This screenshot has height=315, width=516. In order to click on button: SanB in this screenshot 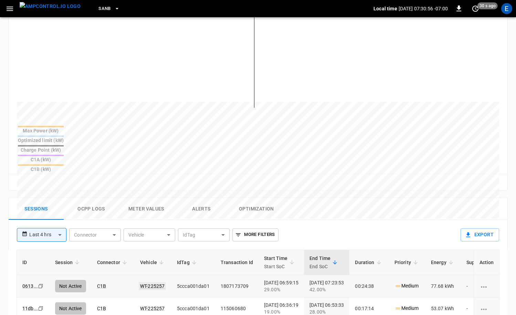, I will do `click(109, 9)`.